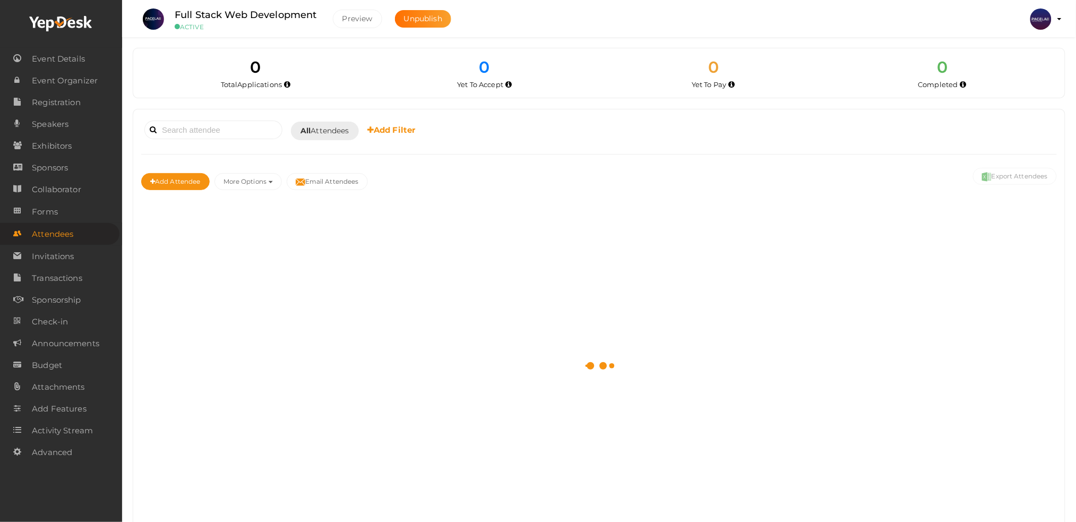 This screenshot has height=522, width=1076. What do you see at coordinates (58, 387) in the screenshot?
I see `span: Attachments` at bounding box center [58, 387].